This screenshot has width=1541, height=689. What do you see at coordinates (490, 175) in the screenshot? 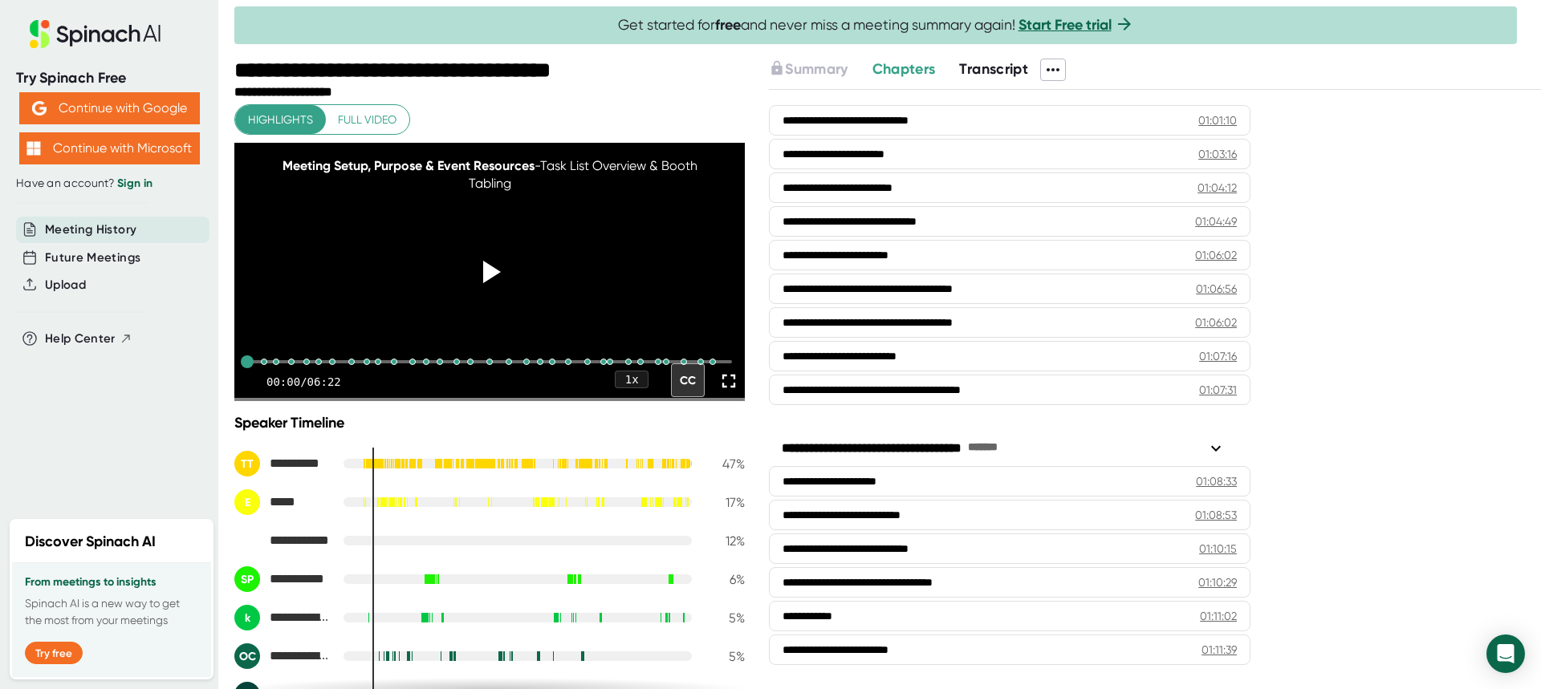
I see `div: - Task List Overview & Booth Tabling` at bounding box center [490, 175].